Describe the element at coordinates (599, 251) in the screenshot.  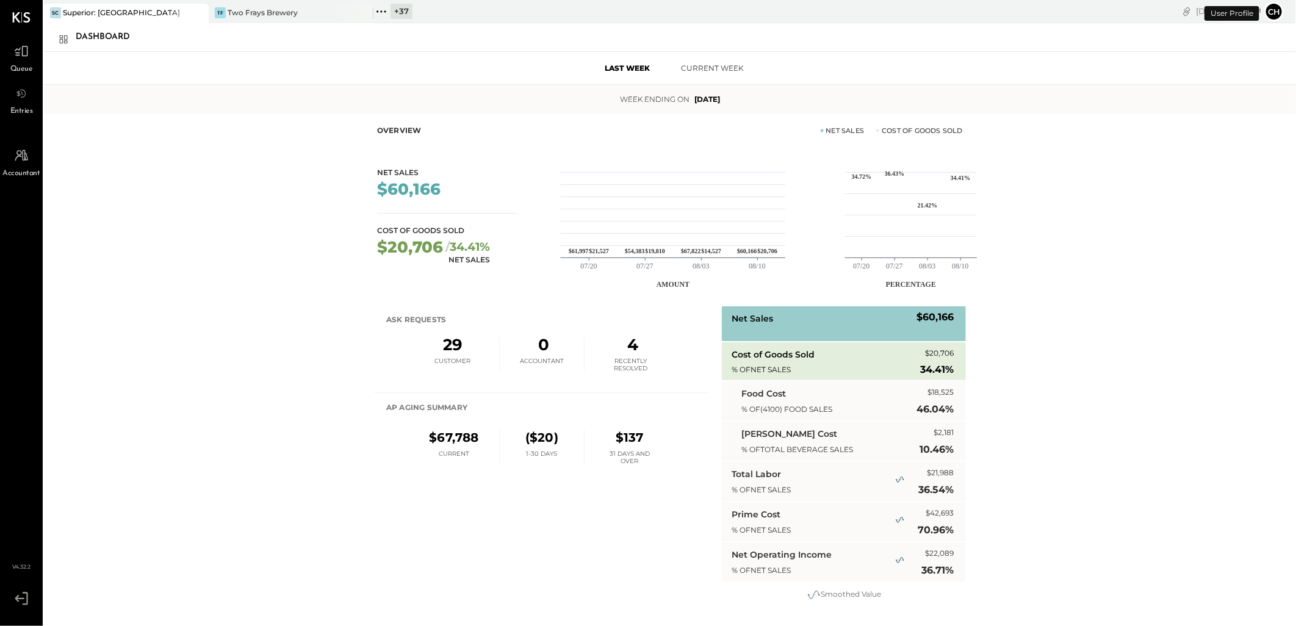
I see `text: $21,527` at that location.